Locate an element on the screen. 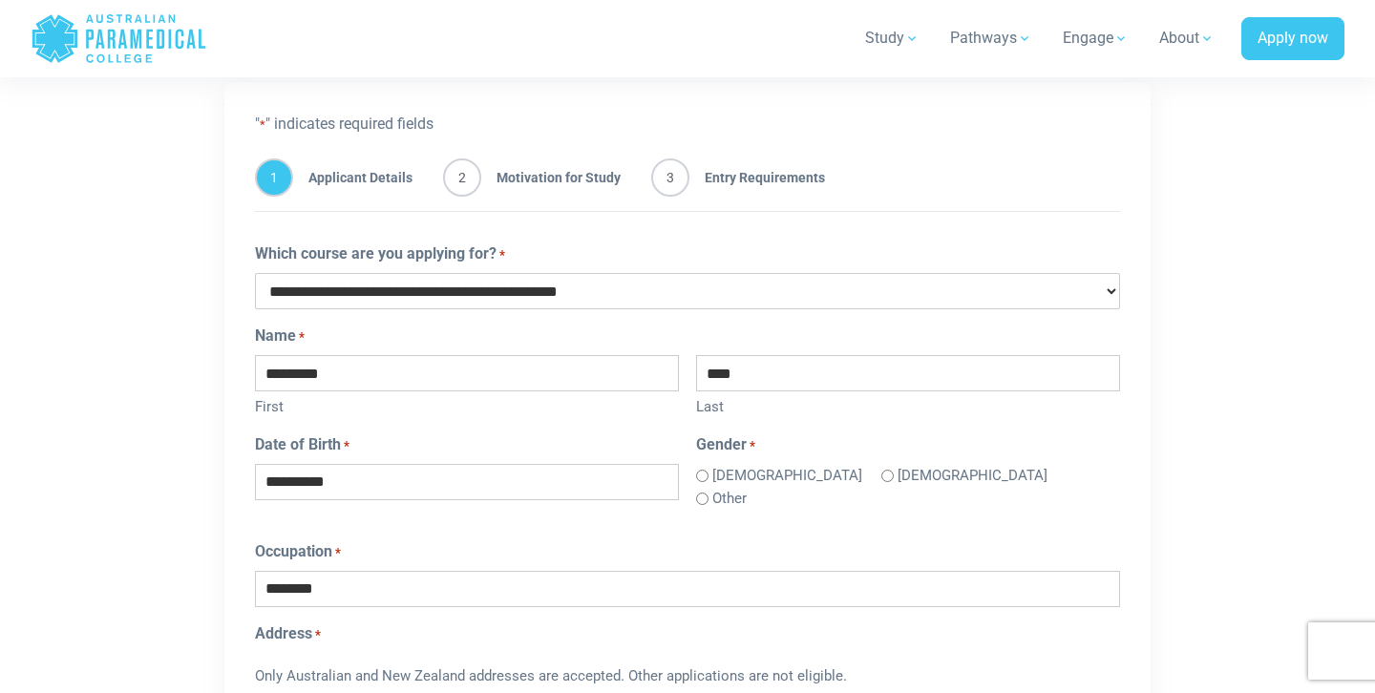  label: Other is located at coordinates (729, 498).